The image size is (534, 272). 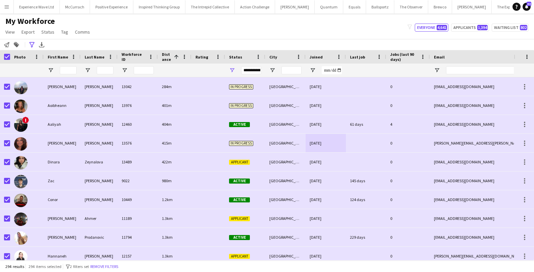 What do you see at coordinates (167, 124) in the screenshot?
I see `span: 404m` at bounding box center [167, 124].